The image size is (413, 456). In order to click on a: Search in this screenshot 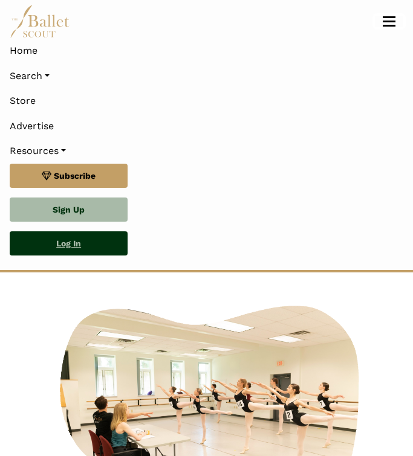, I will do `click(206, 76)`.